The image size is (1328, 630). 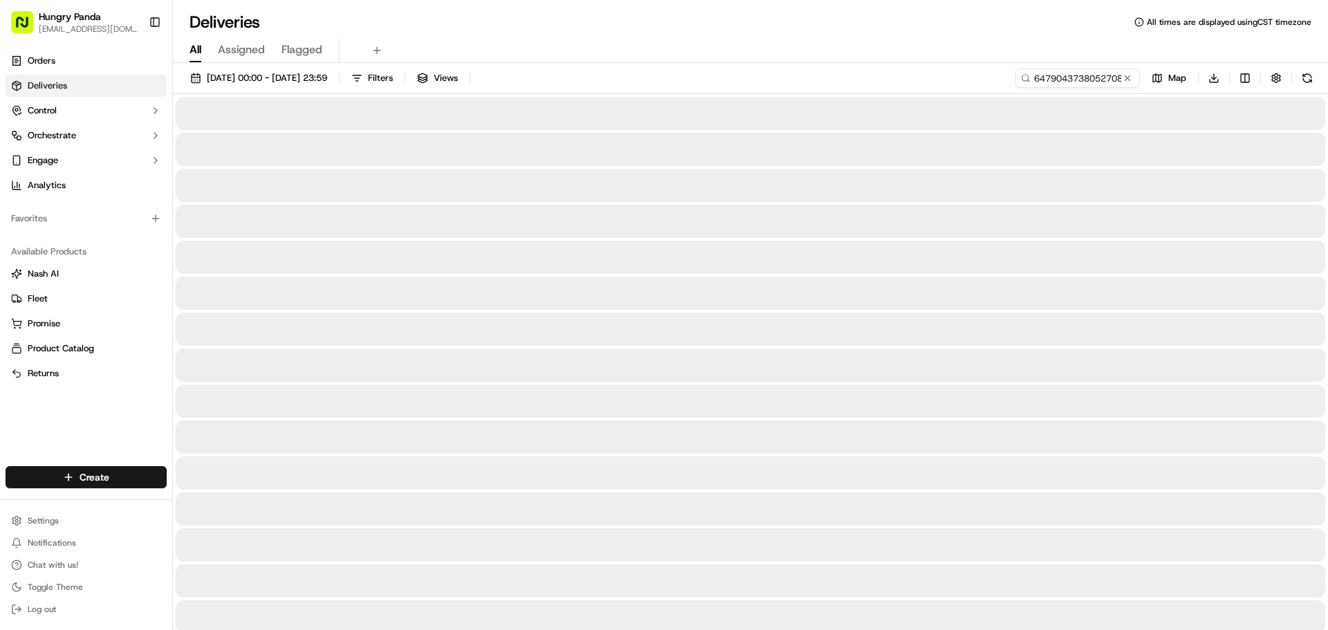 I want to click on span: Orders, so click(x=42, y=61).